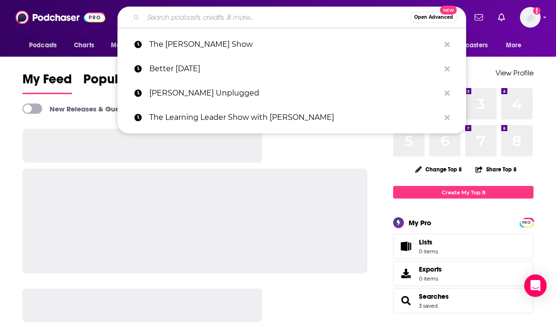 Image resolution: width=556 pixels, height=325 pixels. What do you see at coordinates (531, 17) in the screenshot?
I see `img: User Profile` at bounding box center [531, 17].